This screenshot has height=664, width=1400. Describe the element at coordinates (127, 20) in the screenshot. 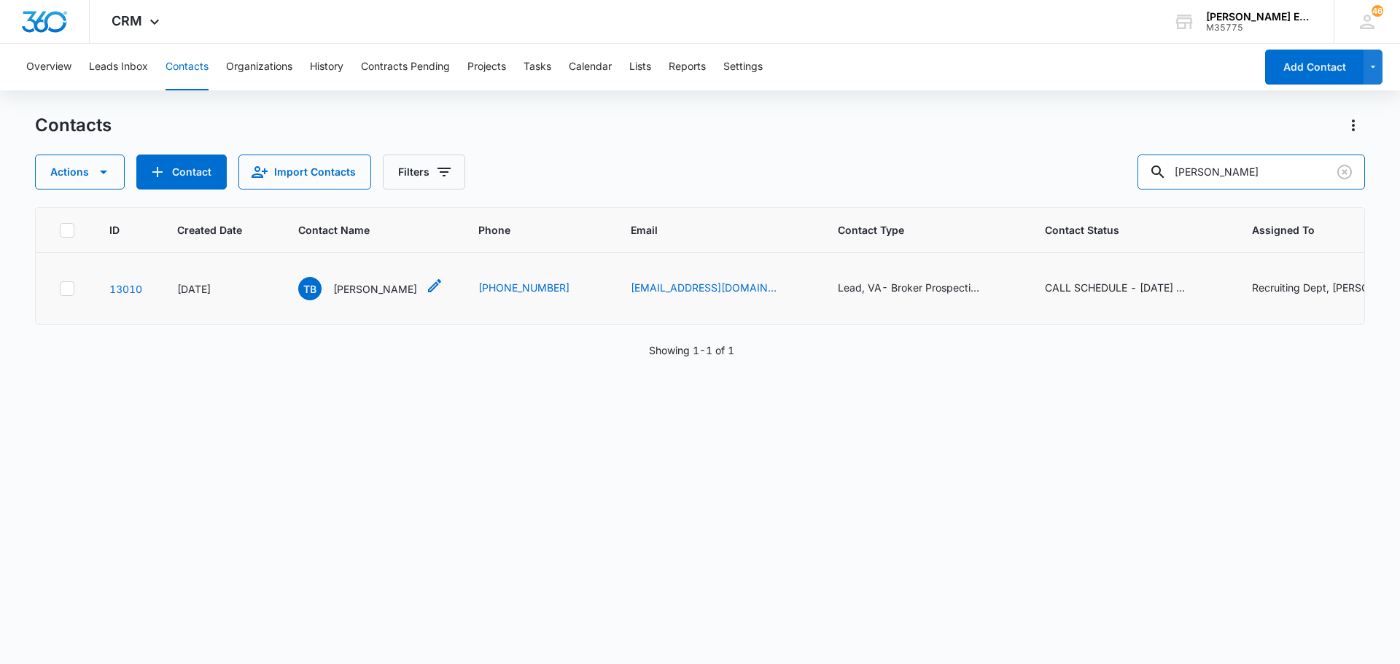

I see `span: CRM` at that location.